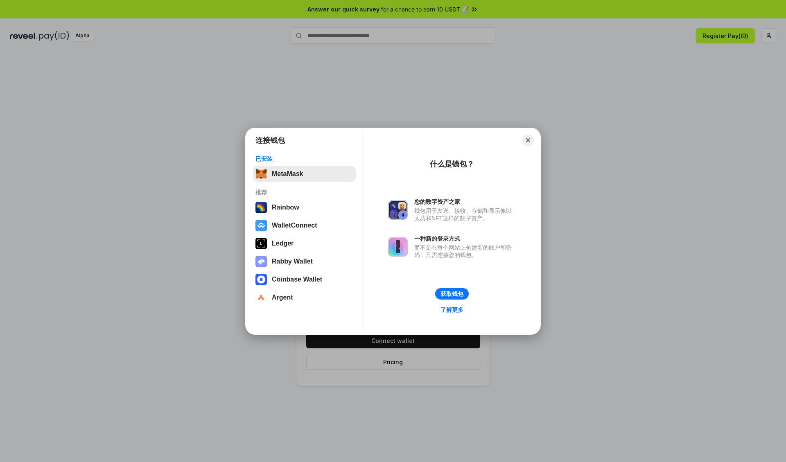  What do you see at coordinates (465, 215) in the screenshot?
I see `div: 钱包用于发送、接收、存储和显示像以太坊和NFT这样的数字资产。` at bounding box center [465, 215].